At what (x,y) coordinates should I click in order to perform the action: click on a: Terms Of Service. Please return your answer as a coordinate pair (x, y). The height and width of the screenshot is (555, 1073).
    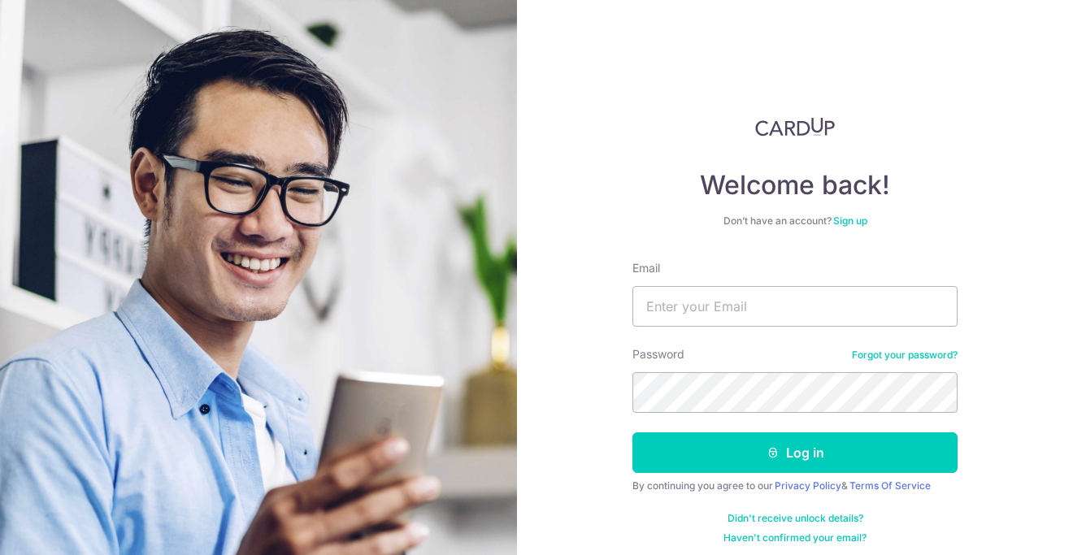
    Looking at the image, I should click on (890, 485).